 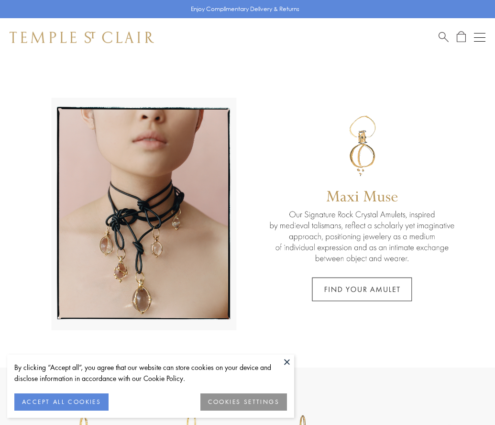 What do you see at coordinates (461, 37) in the screenshot?
I see `a: Open Shopping Bag` at bounding box center [461, 37].